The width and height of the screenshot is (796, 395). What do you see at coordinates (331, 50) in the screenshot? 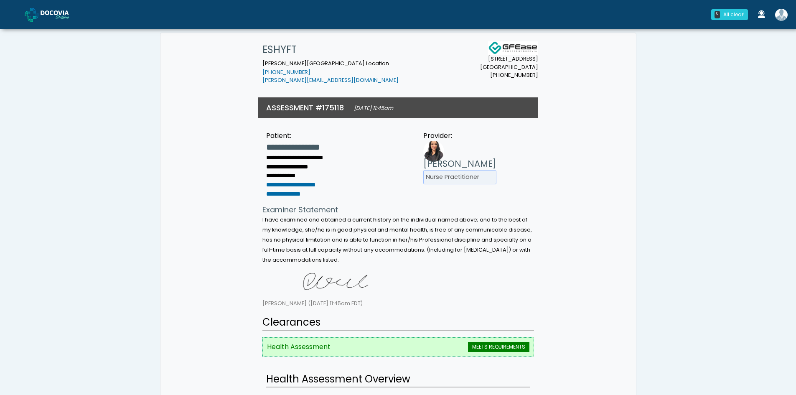
I see `h1: ESHYFT` at bounding box center [331, 50].